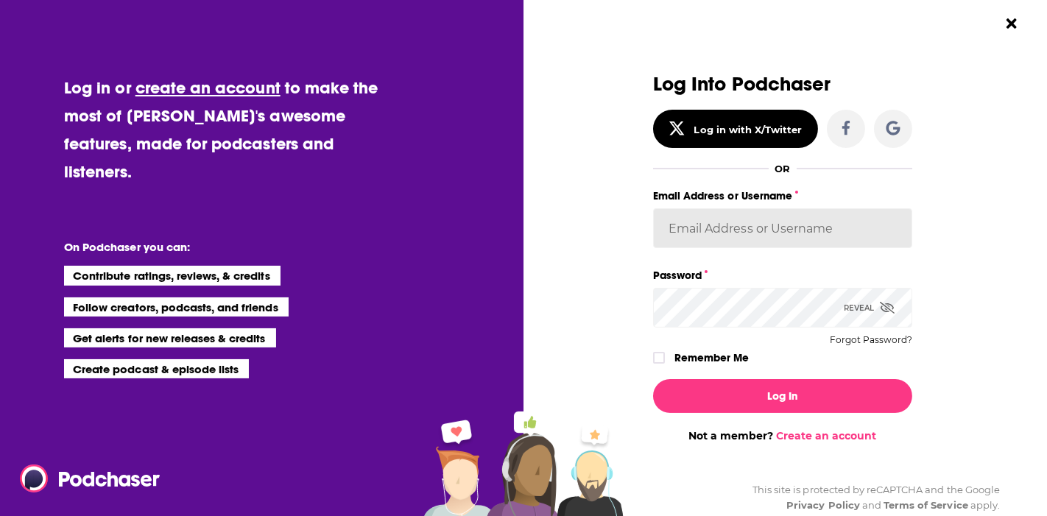 The image size is (1047, 516). I want to click on li: Follow creators, podcasts, and friends, so click(176, 307).